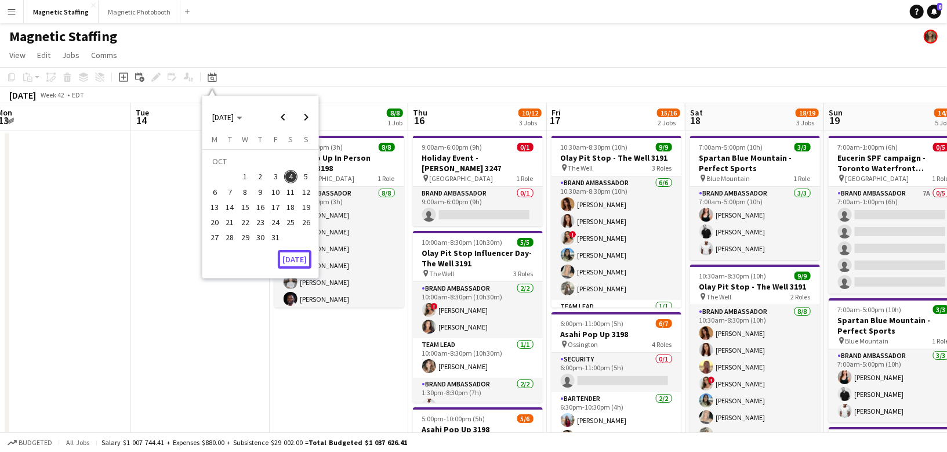 Image resolution: width=947 pixels, height=452 pixels. Describe the element at coordinates (306, 176) in the screenshot. I see `button: 05-10-2025` at that location.